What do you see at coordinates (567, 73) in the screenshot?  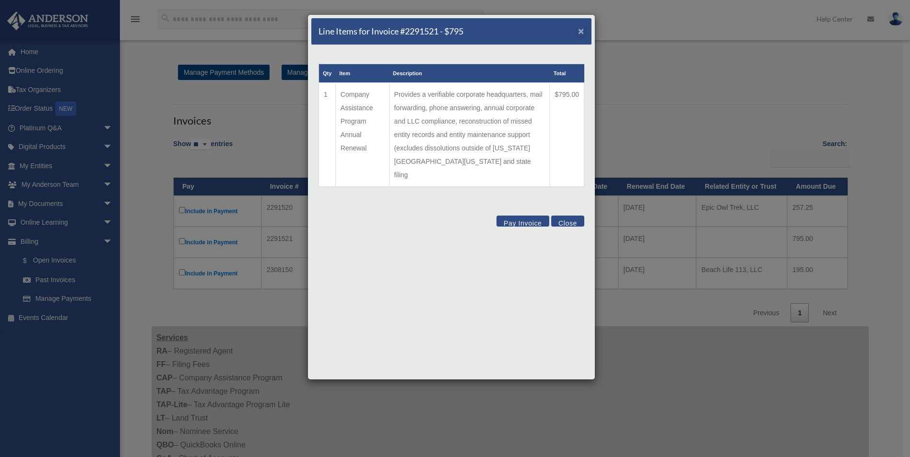 I see `th: Total` at bounding box center [567, 73].